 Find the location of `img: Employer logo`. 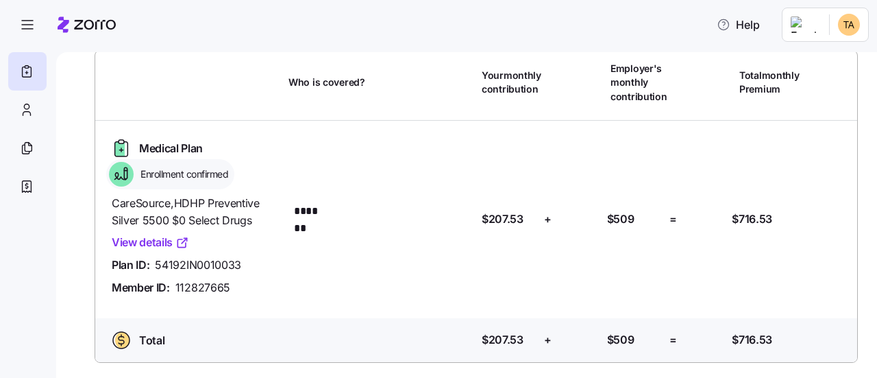

img: Employer logo is located at coordinates (805, 25).